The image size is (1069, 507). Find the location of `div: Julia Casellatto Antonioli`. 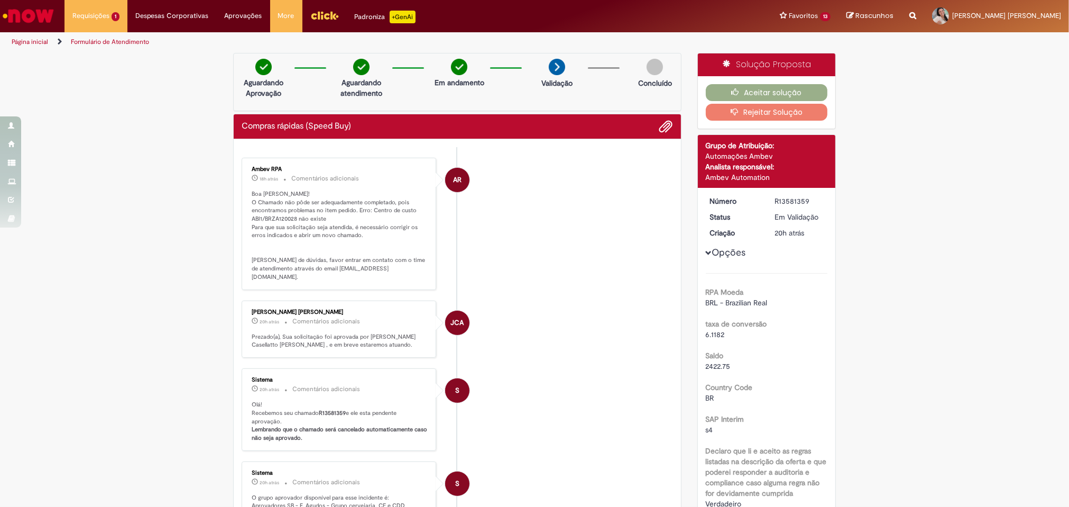

div: Julia Casellatto Antonioli is located at coordinates (457, 323).